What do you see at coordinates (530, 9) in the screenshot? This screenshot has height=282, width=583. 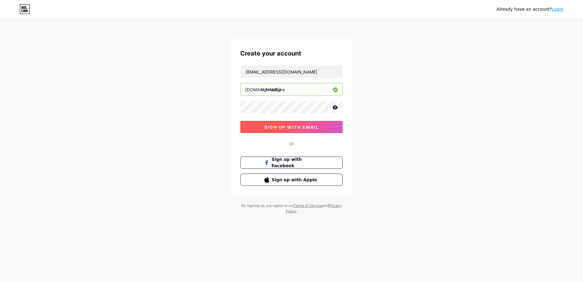 I see `div: Already have an account?` at bounding box center [530, 9].